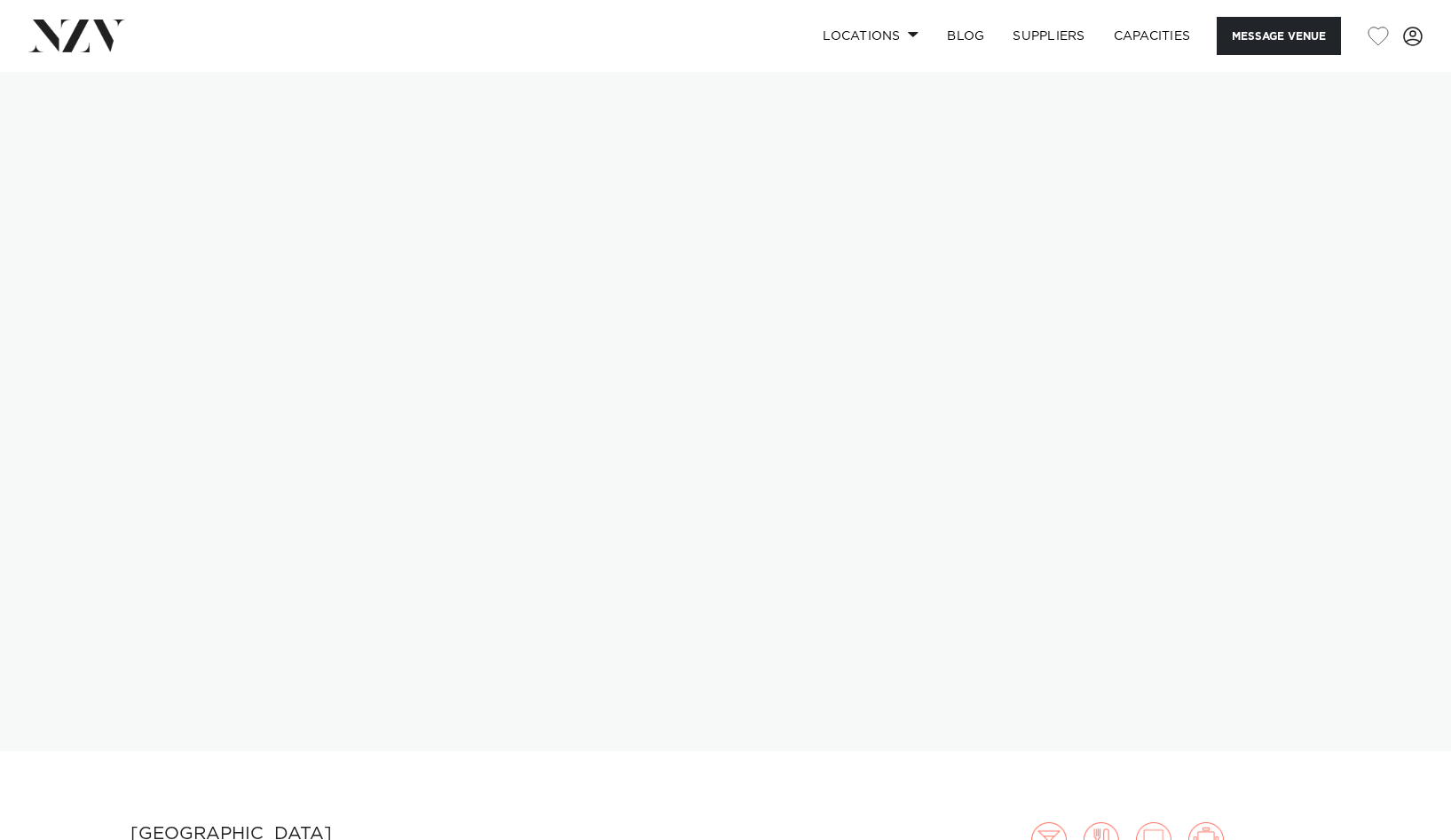 The height and width of the screenshot is (840, 1451). I want to click on a: Capacities, so click(1152, 35).